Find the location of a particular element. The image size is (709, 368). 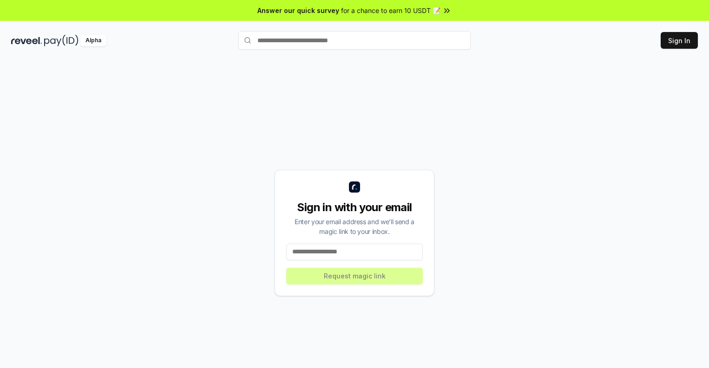

span: for a chance to earn 10 USDT 📝 is located at coordinates (391, 10).